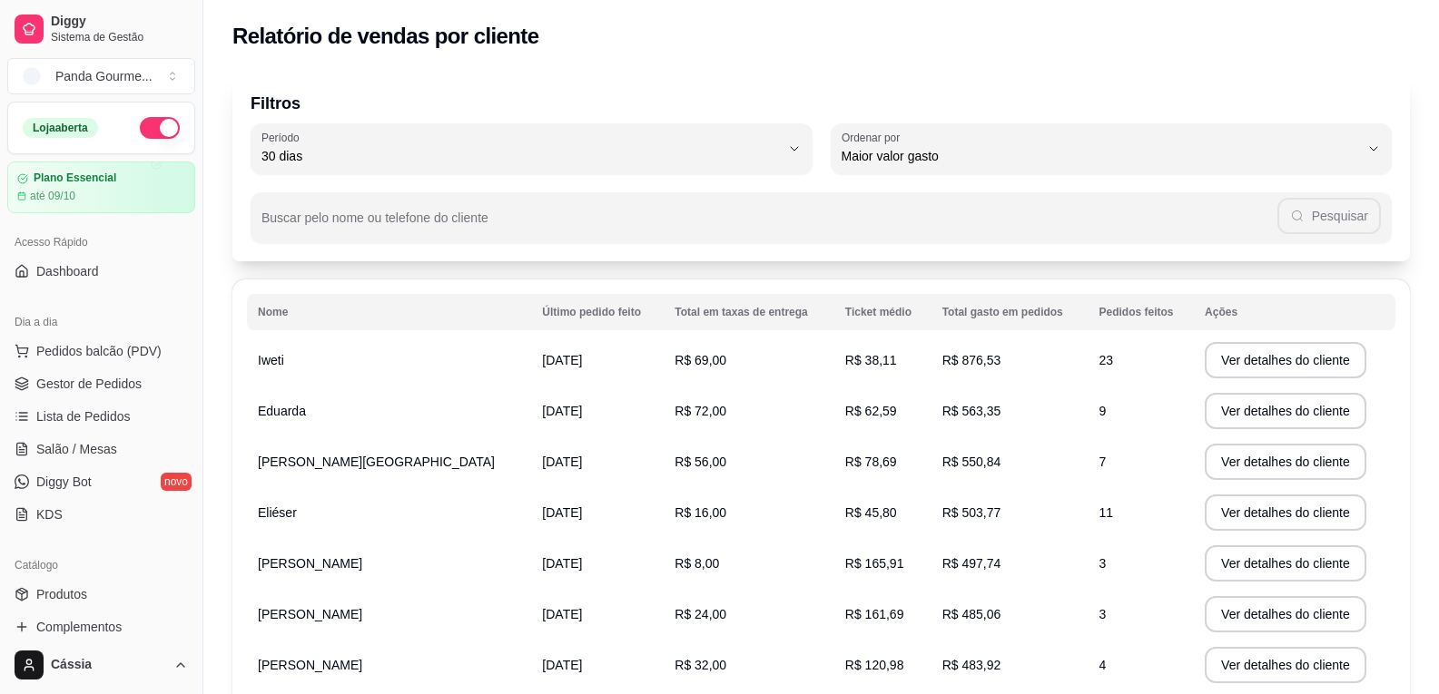 Image resolution: width=1439 pixels, height=694 pixels. Describe the element at coordinates (108, 665) in the screenshot. I see `span: Cássia` at that location.